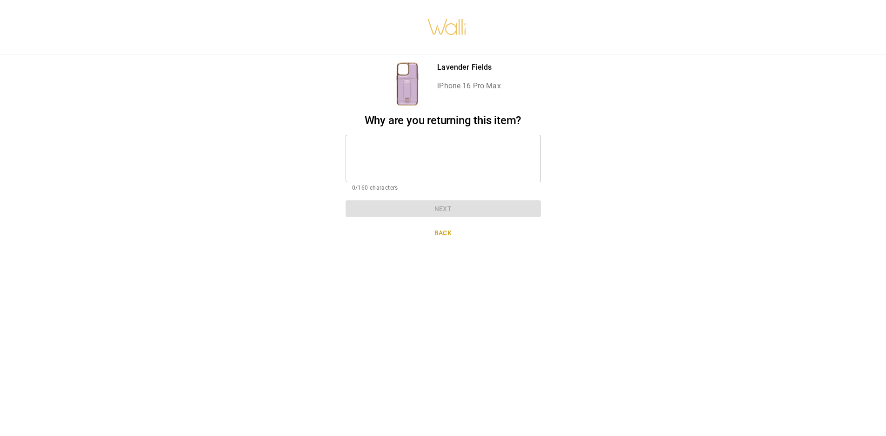  Describe the element at coordinates (443, 120) in the screenshot. I see `h2: Why are you returning this item?` at that location.